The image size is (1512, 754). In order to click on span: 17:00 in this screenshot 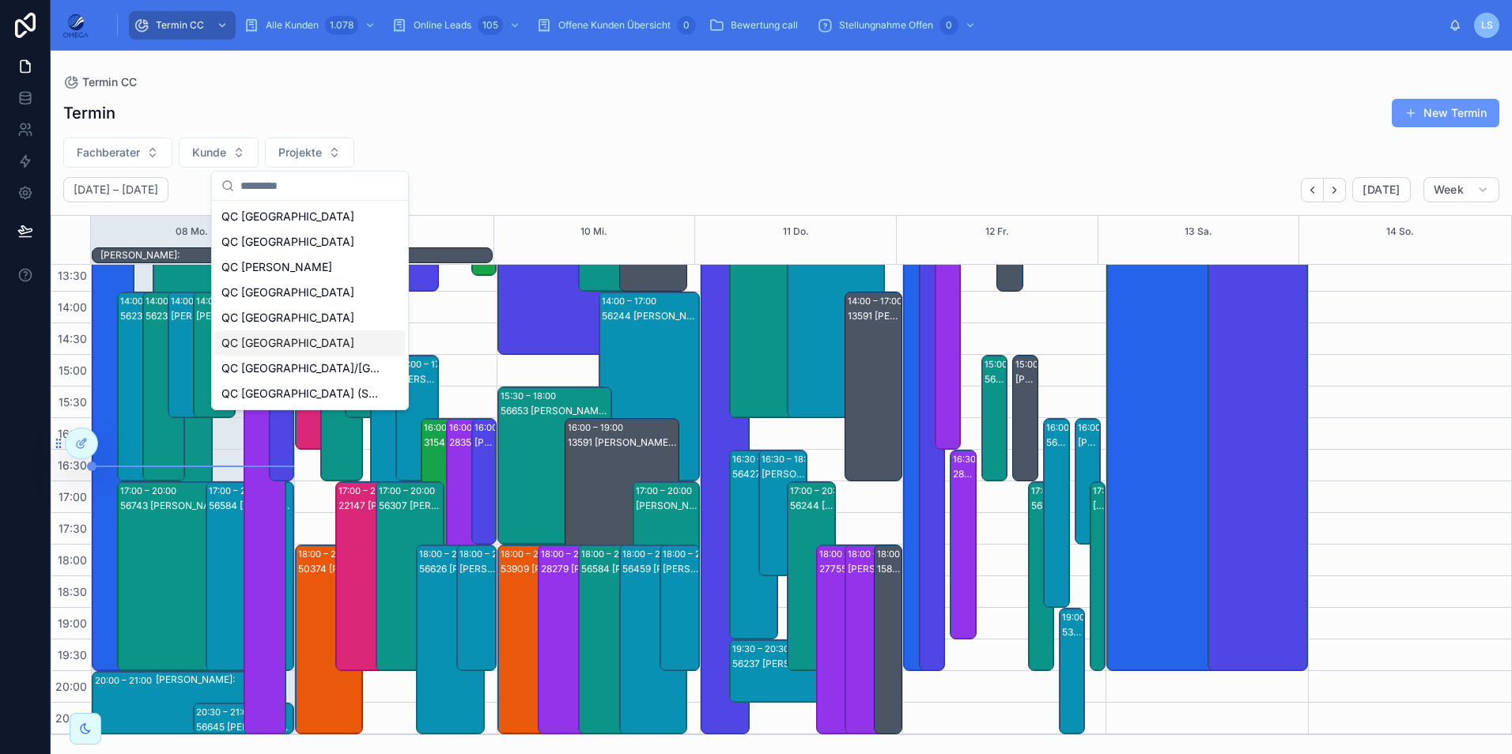, I will do `click(73, 497)`.